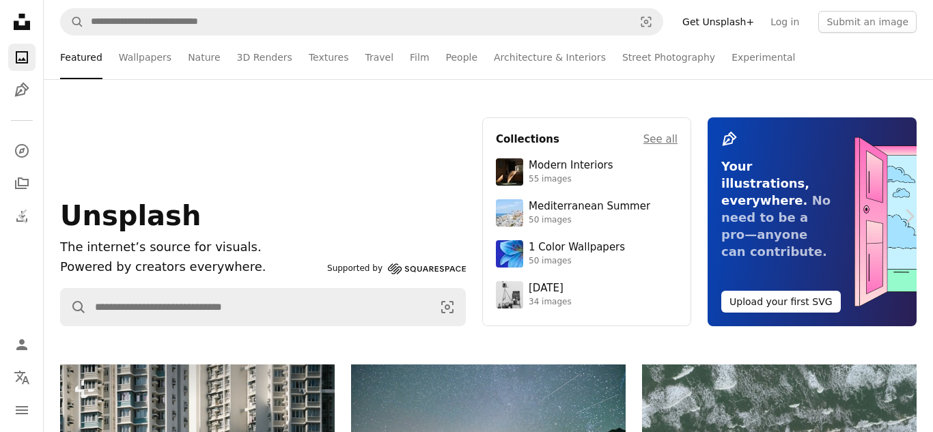  What do you see at coordinates (660, 139) in the screenshot?
I see `h4: See all` at bounding box center [660, 139].